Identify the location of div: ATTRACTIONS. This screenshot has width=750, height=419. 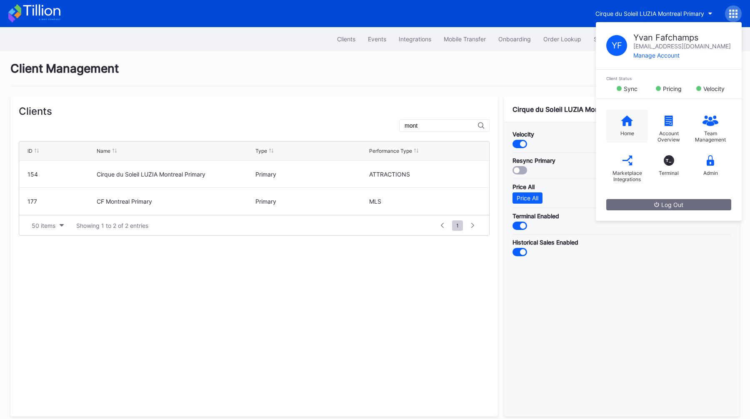
(425, 174).